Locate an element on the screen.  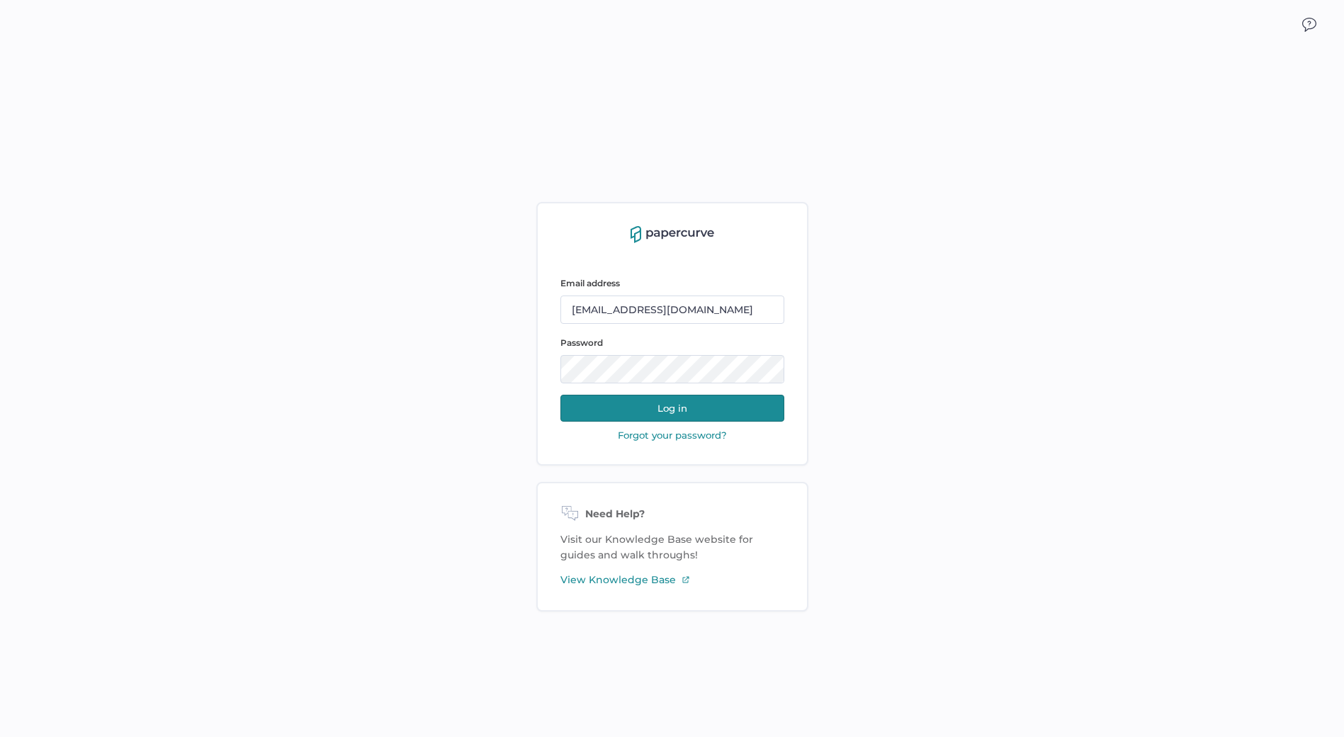
button: Log in is located at coordinates (672, 408).